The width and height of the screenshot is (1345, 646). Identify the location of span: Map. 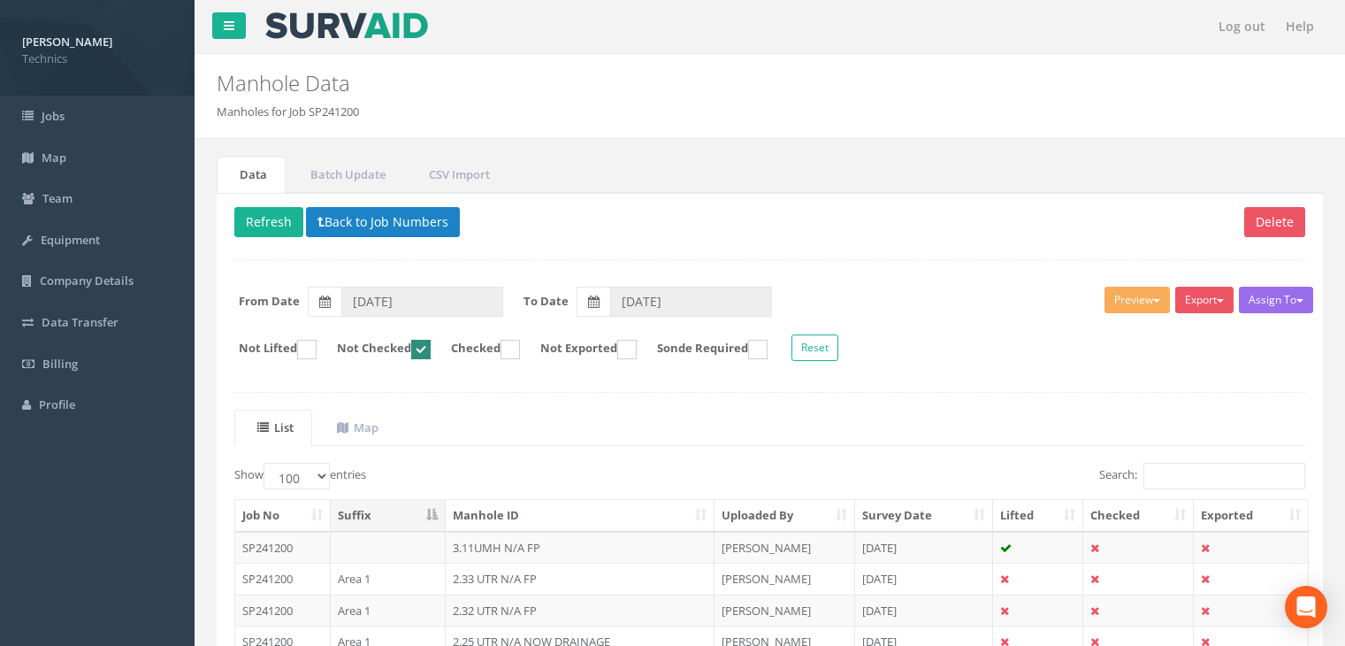
(54, 157).